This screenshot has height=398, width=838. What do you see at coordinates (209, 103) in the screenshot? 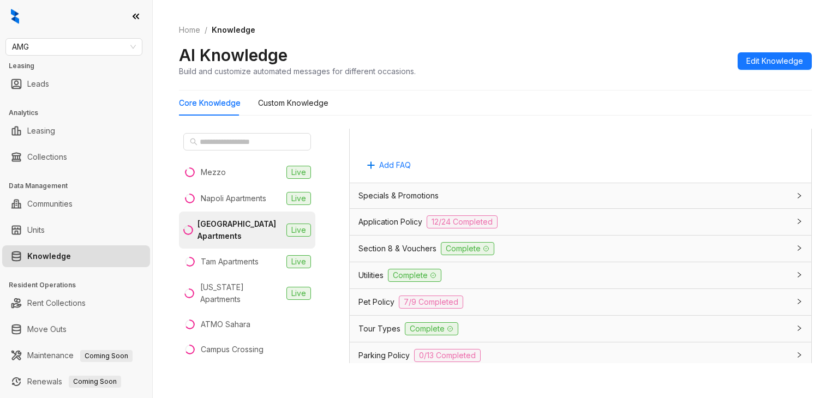
I see `div: Core Knowledge` at bounding box center [209, 103].